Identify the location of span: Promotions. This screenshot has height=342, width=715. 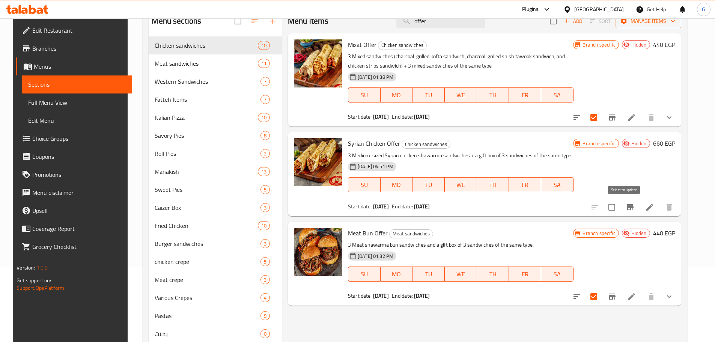
(79, 175).